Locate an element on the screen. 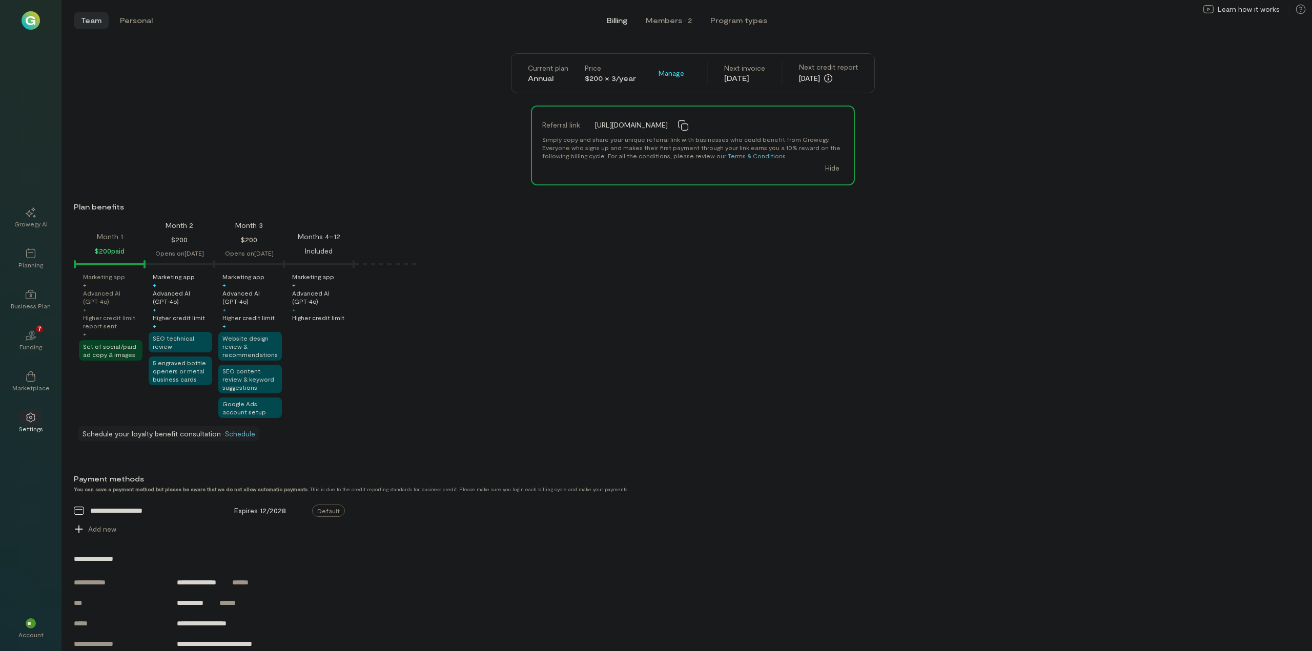 This screenshot has height=651, width=1312. div: Price is located at coordinates (610, 68).